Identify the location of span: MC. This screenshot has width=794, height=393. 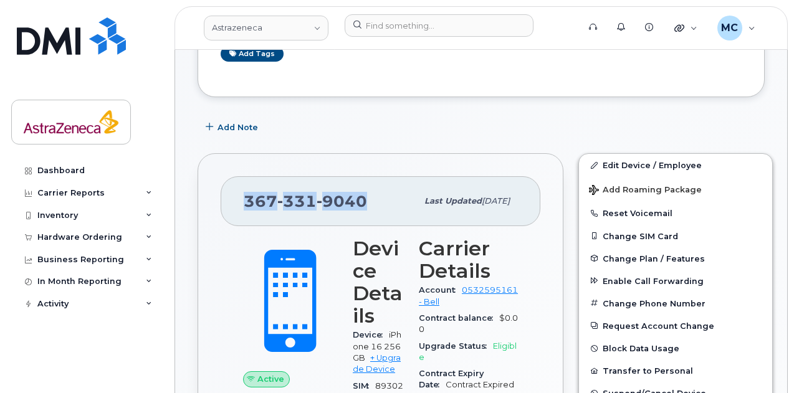
(729, 28).